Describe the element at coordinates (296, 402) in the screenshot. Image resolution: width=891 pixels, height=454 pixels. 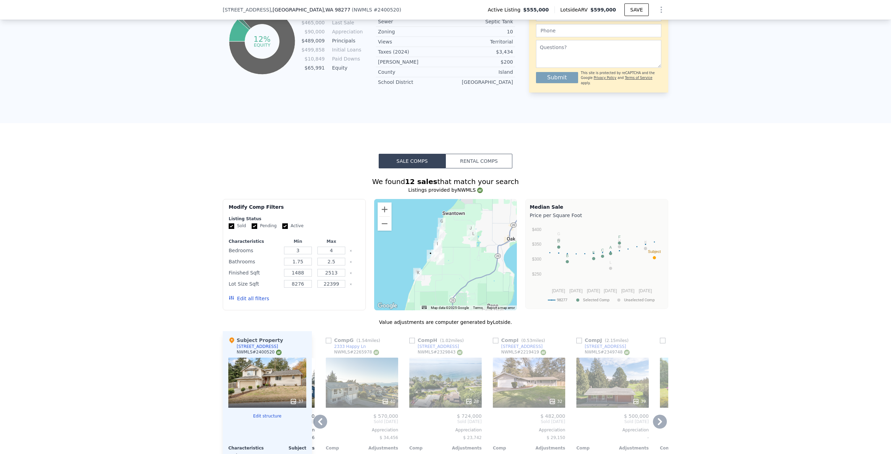
I see `div: 37` at that location.